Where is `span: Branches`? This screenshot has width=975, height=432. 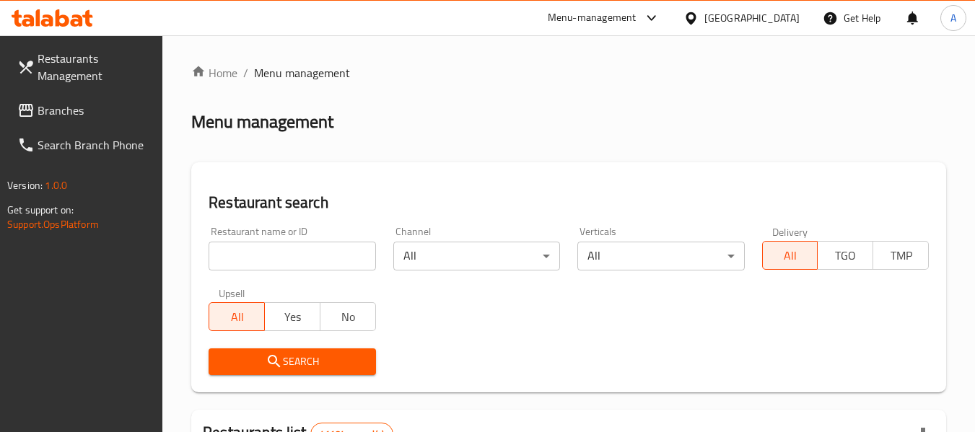 span: Branches is located at coordinates (95, 110).